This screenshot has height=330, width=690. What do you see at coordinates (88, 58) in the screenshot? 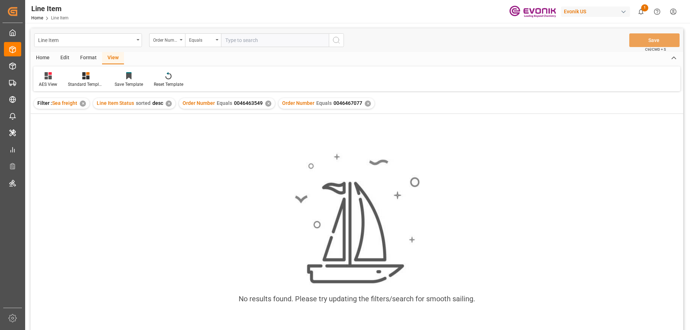
I see `div: Format` at bounding box center [88, 58].